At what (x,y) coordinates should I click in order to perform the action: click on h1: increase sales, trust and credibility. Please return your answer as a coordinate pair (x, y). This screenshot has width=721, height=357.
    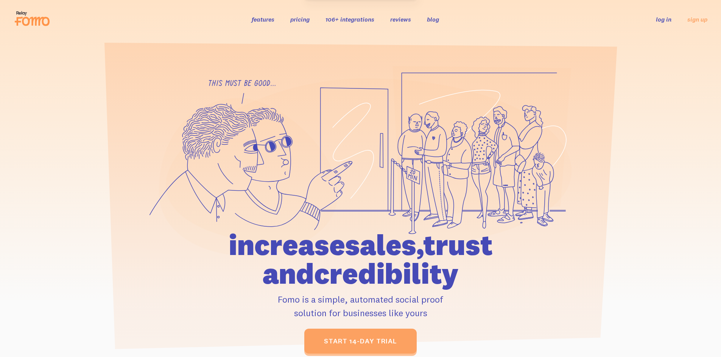
    Looking at the image, I should click on (360, 259).